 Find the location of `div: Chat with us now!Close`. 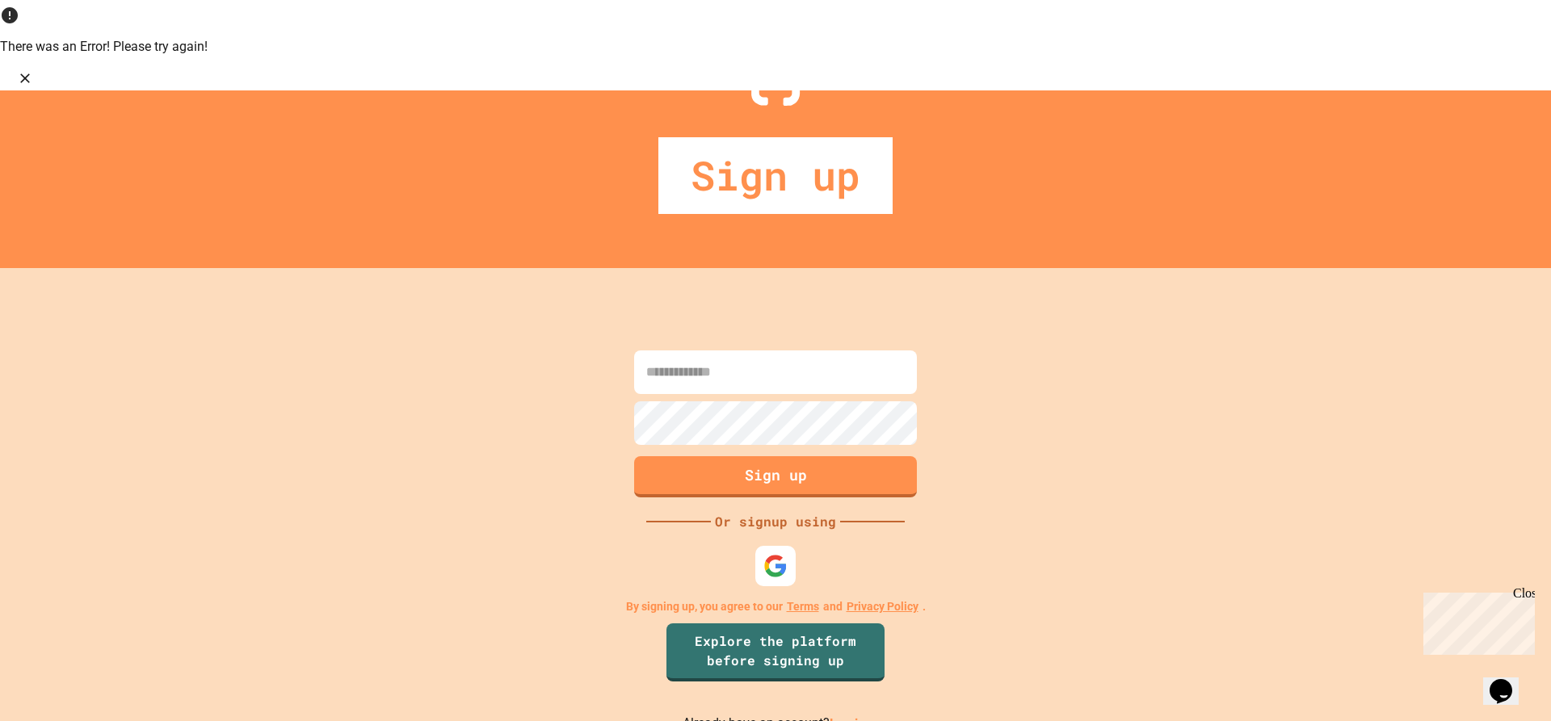

div: Chat with us now!Close is located at coordinates (59, 54).